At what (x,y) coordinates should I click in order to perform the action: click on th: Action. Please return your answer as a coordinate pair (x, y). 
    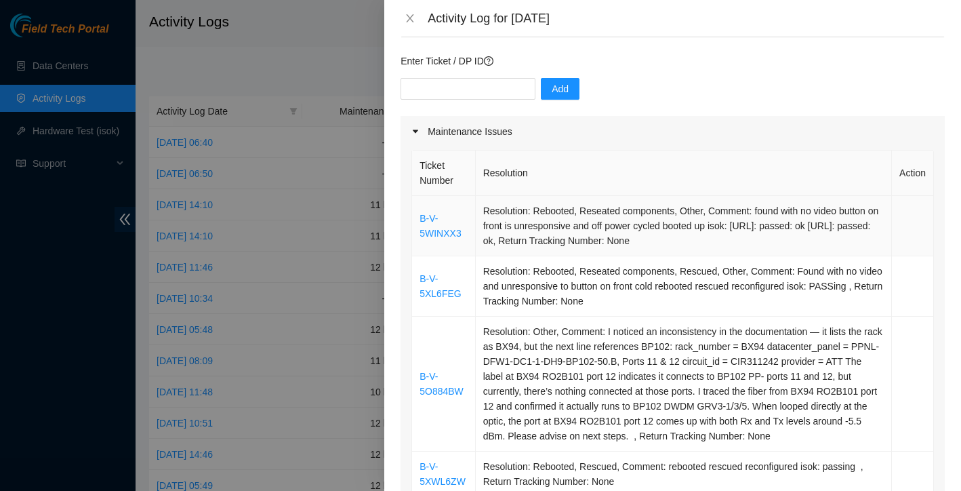
    Looking at the image, I should click on (913, 173).